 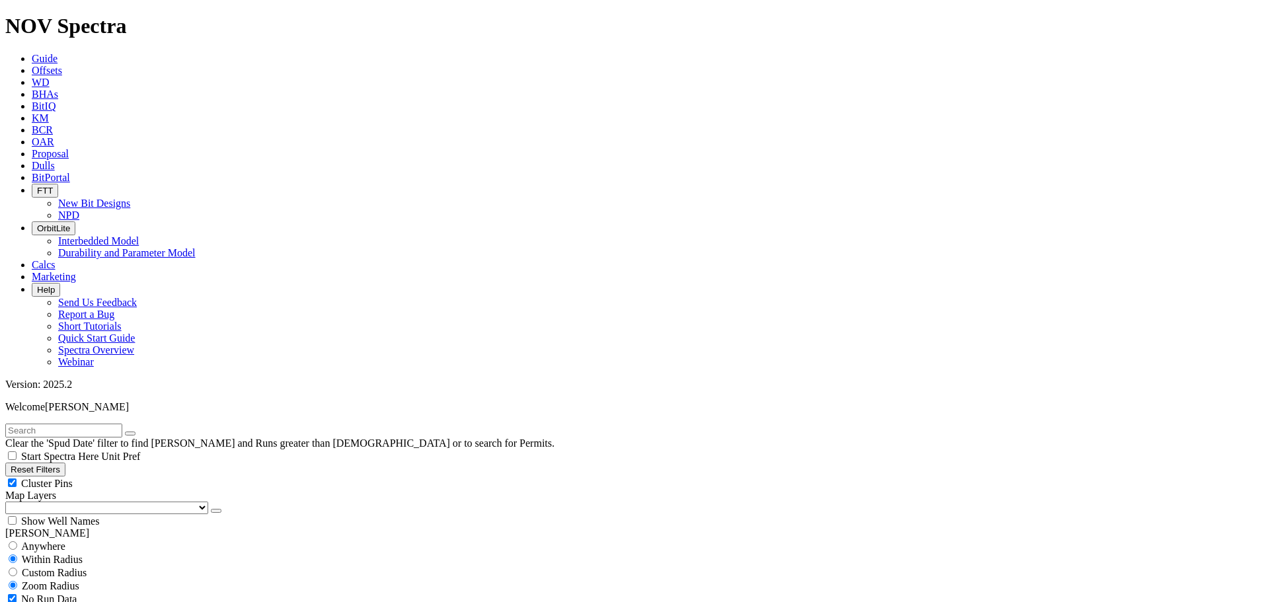 What do you see at coordinates (47, 70) in the screenshot?
I see `span: Offsets` at bounding box center [47, 70].